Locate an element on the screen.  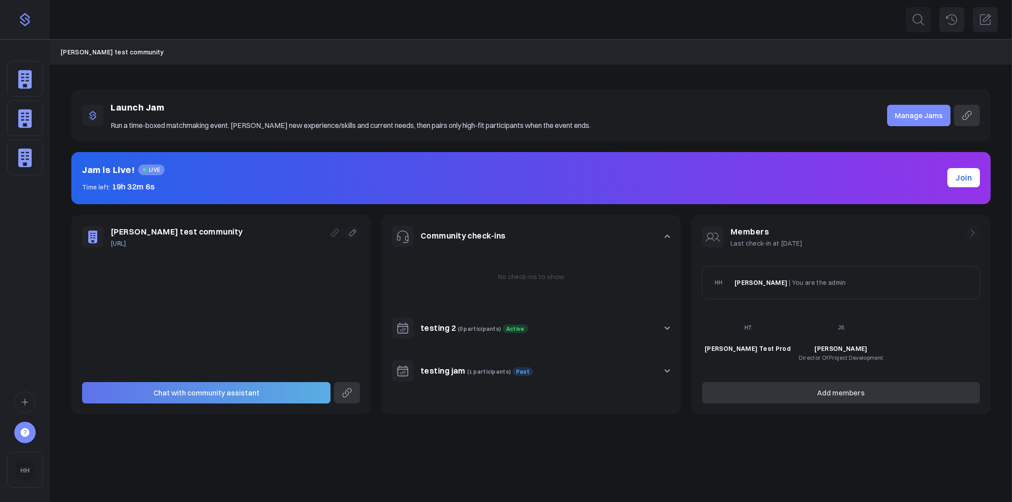
span: (1 participants) is located at coordinates (489, 372).